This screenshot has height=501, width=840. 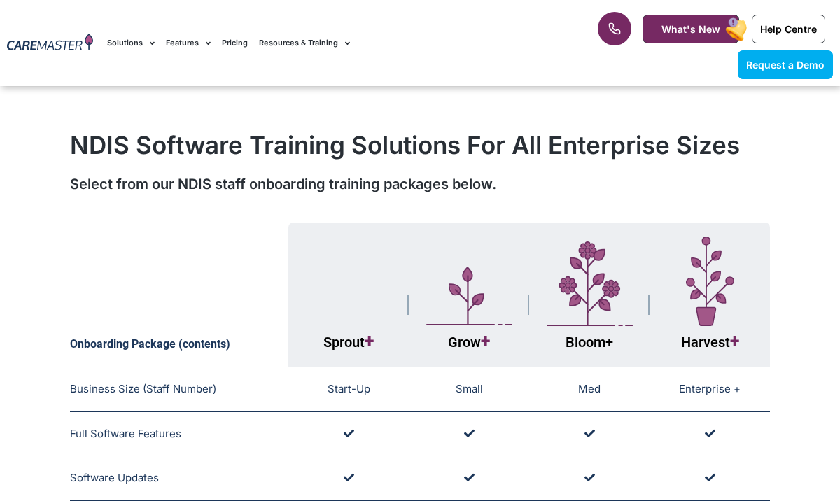 What do you see at coordinates (349, 342) in the screenshot?
I see `span: Sprout` at bounding box center [349, 342].